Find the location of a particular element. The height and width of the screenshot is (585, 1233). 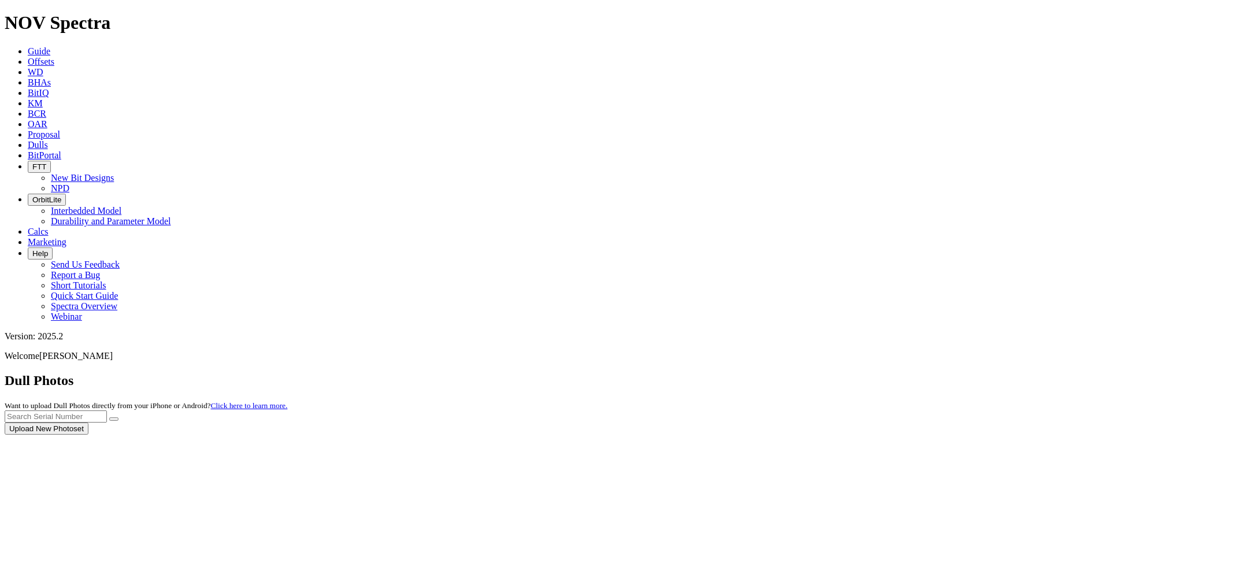

a: Short Tutorials is located at coordinates (79, 285).